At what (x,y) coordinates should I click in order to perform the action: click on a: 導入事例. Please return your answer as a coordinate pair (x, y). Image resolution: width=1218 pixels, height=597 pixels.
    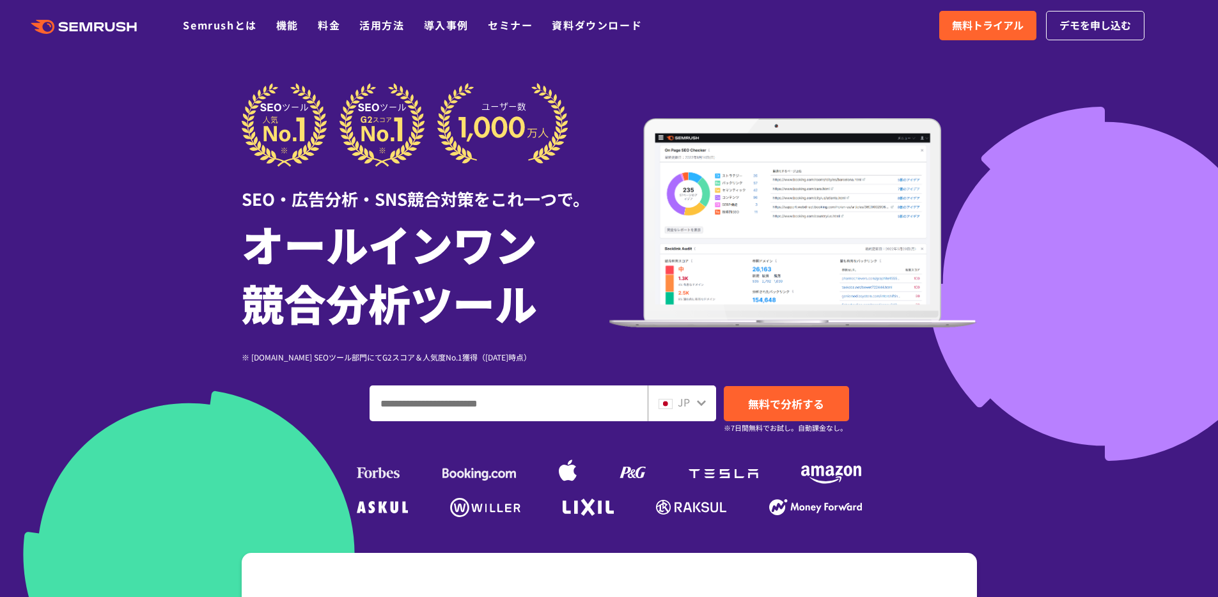
    Looking at the image, I should click on (446, 25).